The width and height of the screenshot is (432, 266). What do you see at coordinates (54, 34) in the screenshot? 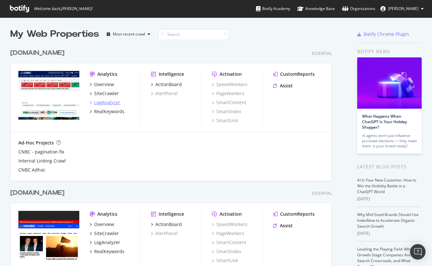
I see `div: My Web Properties` at bounding box center [54, 34].